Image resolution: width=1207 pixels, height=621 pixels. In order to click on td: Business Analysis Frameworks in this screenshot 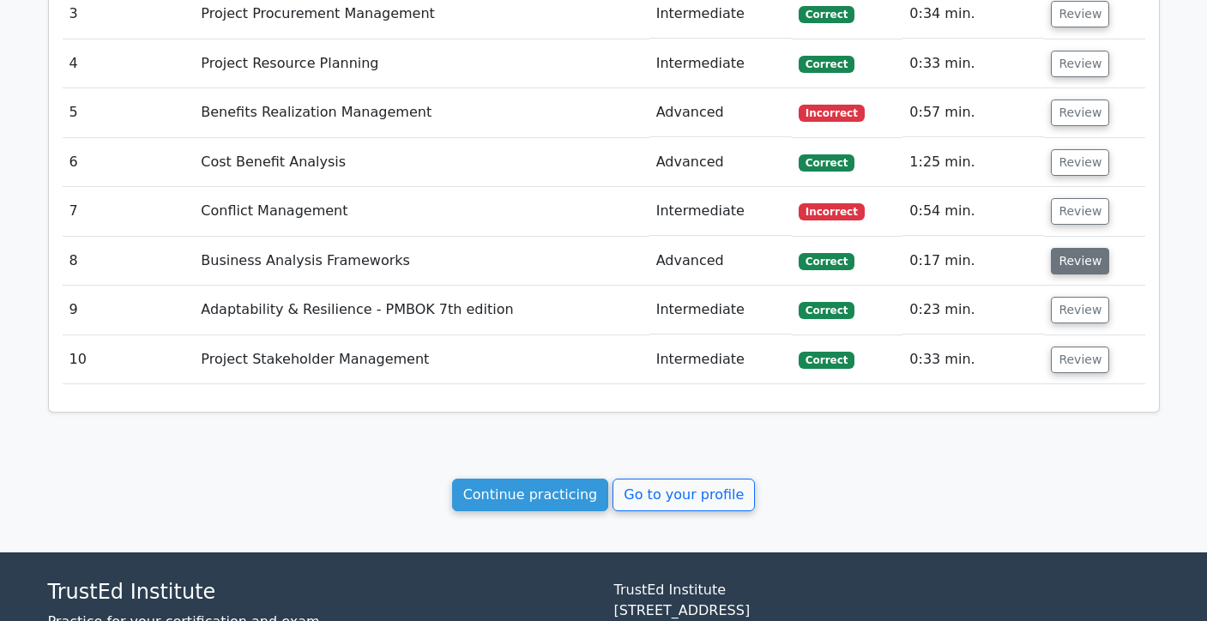, I will do `click(421, 261)`.